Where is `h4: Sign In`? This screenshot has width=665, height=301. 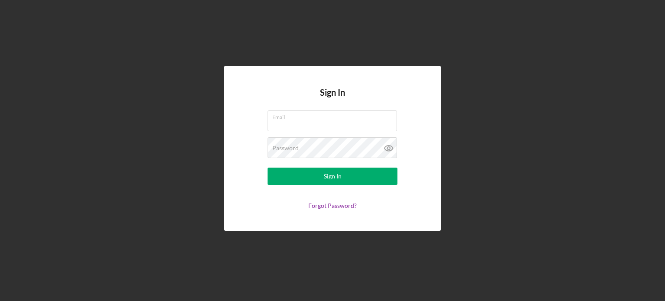
h4: Sign In is located at coordinates (332, 99).